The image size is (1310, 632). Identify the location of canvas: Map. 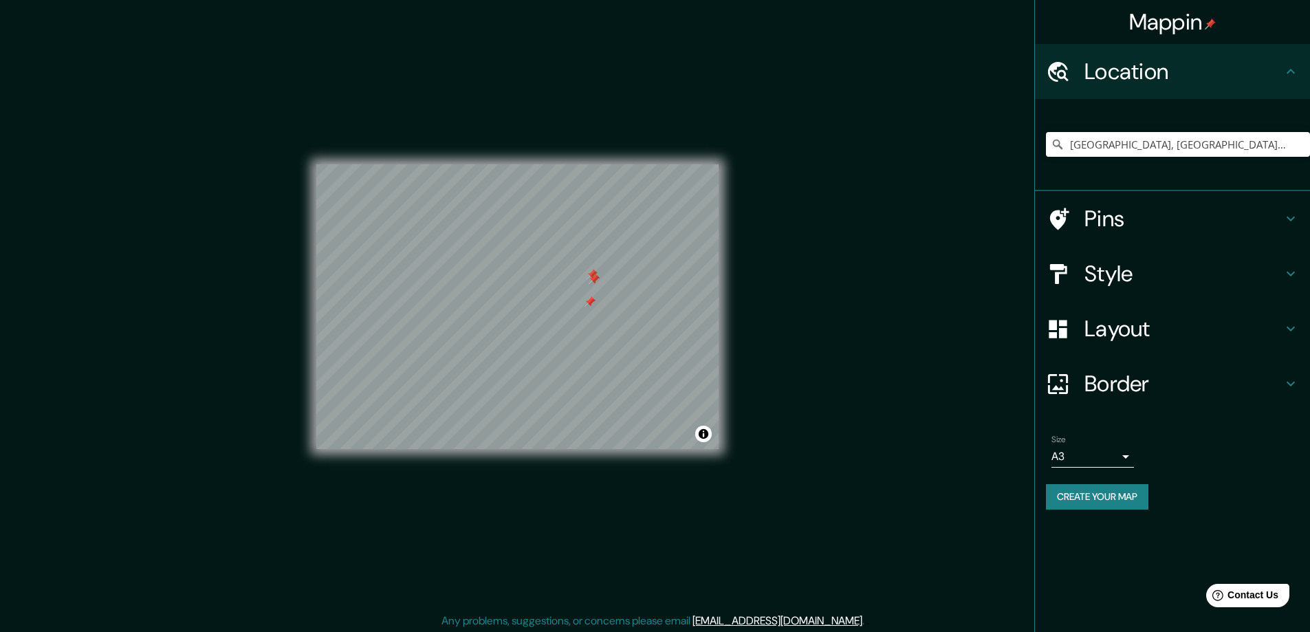
(517, 307).